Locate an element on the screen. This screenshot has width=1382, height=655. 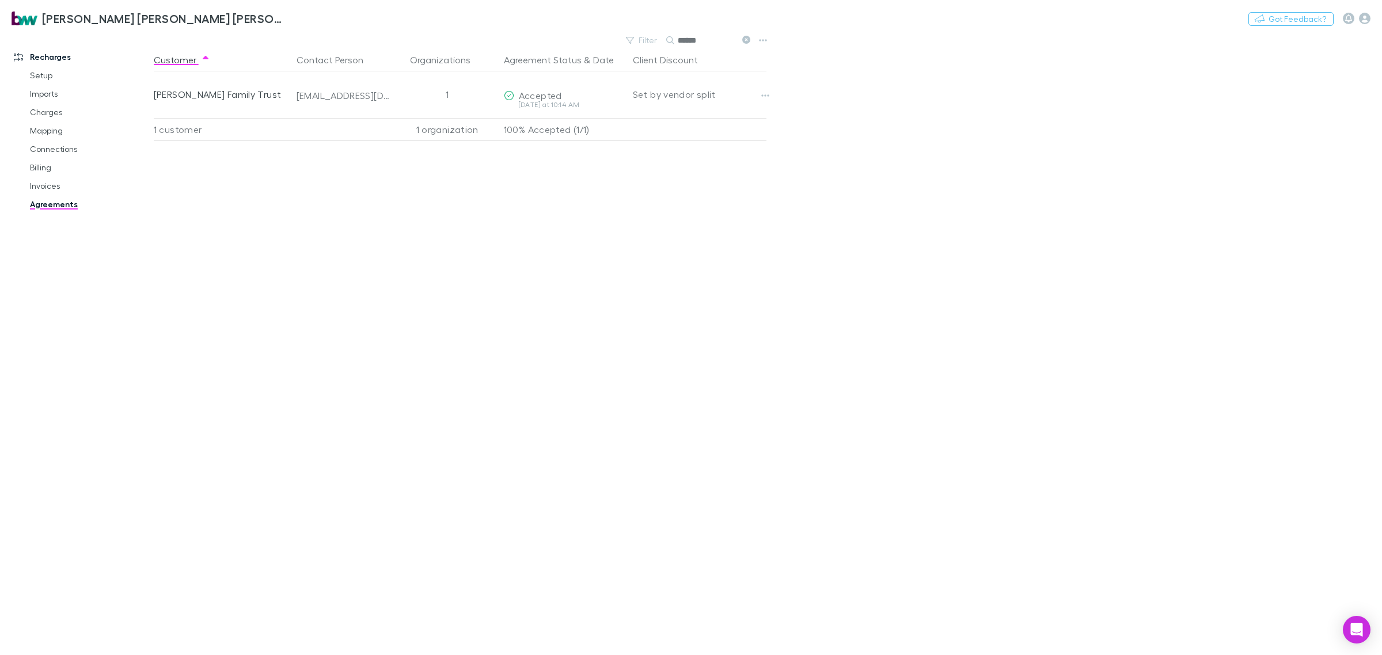
a: Agreements is located at coordinates (90, 204).